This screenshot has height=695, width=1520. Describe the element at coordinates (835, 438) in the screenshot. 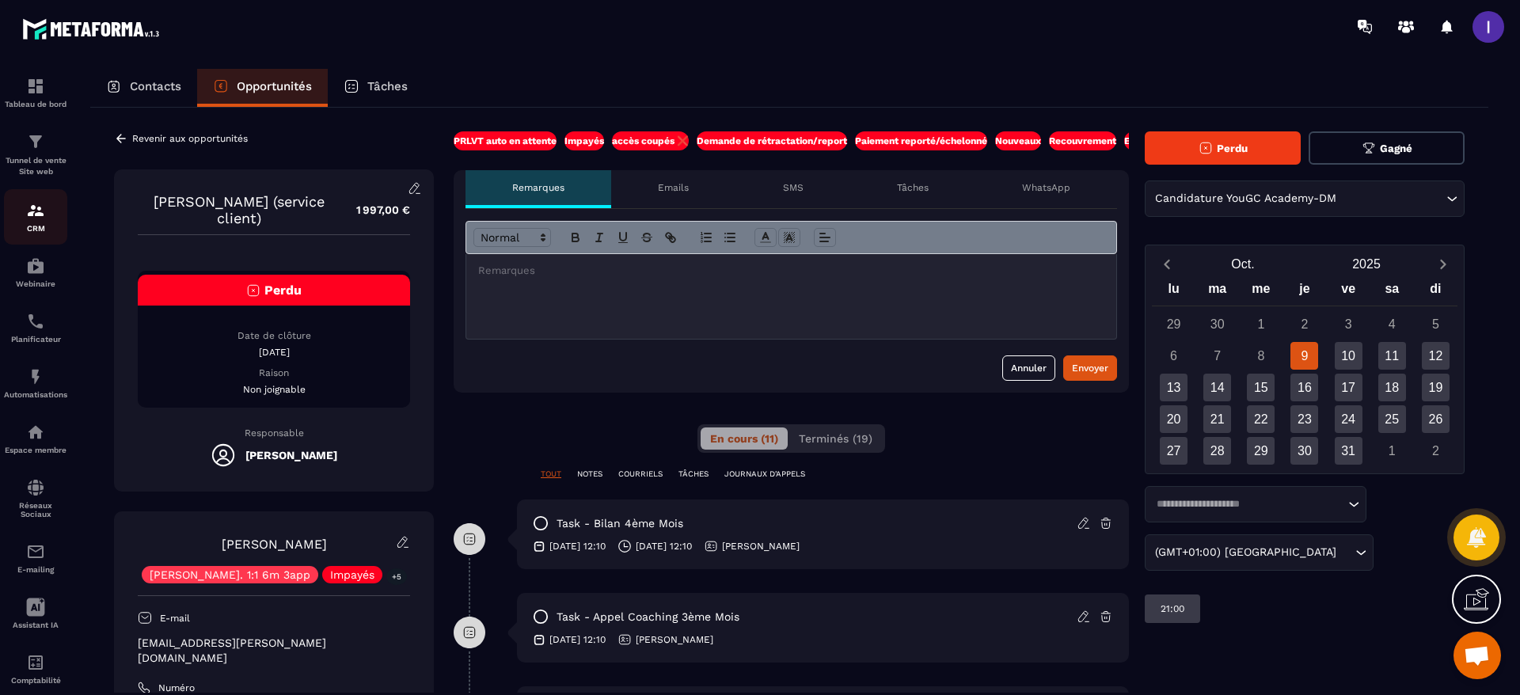

I see `button: Terminés (19)` at that location.